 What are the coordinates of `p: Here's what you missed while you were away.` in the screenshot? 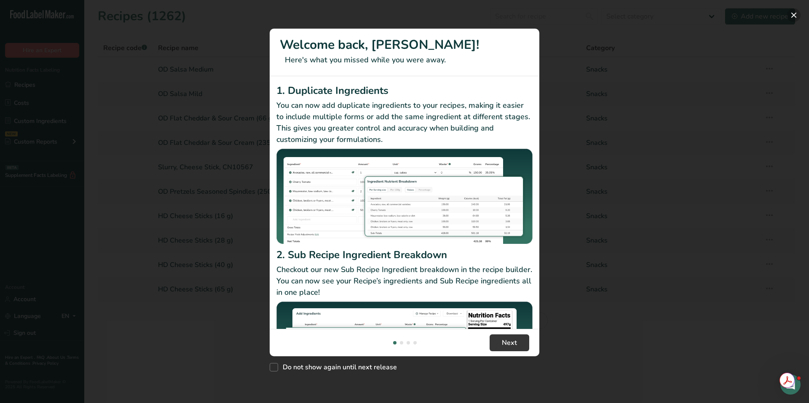 It's located at (404, 60).